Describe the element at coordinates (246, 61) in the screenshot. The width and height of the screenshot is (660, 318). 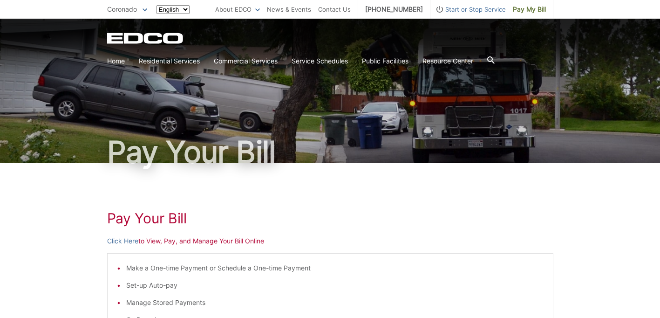
I see `a: Commercial Services` at that location.